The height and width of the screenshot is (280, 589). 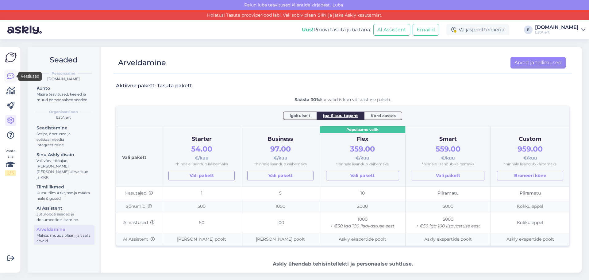 I want to click on a: SIIN, so click(x=322, y=15).